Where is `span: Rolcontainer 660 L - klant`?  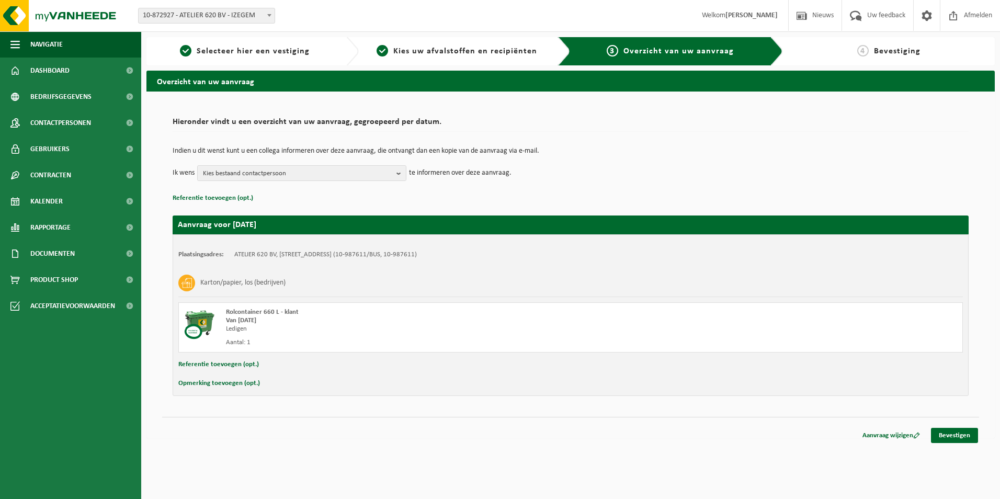
span: Rolcontainer 660 L - klant is located at coordinates (262, 312).